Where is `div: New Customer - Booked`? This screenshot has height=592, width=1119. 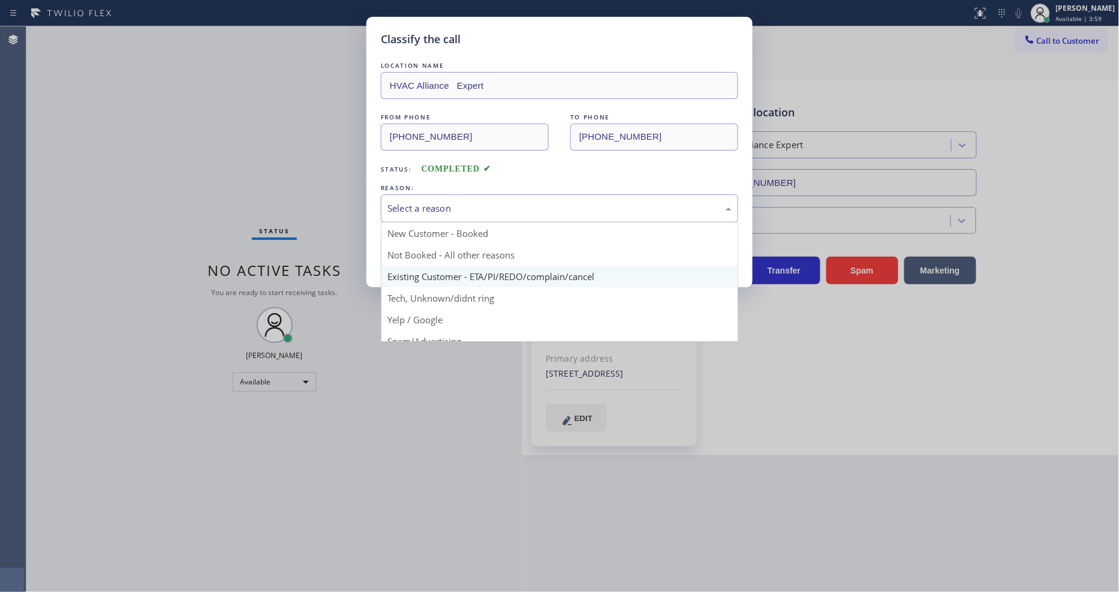 div: New Customer - Booked is located at coordinates (560, 233).